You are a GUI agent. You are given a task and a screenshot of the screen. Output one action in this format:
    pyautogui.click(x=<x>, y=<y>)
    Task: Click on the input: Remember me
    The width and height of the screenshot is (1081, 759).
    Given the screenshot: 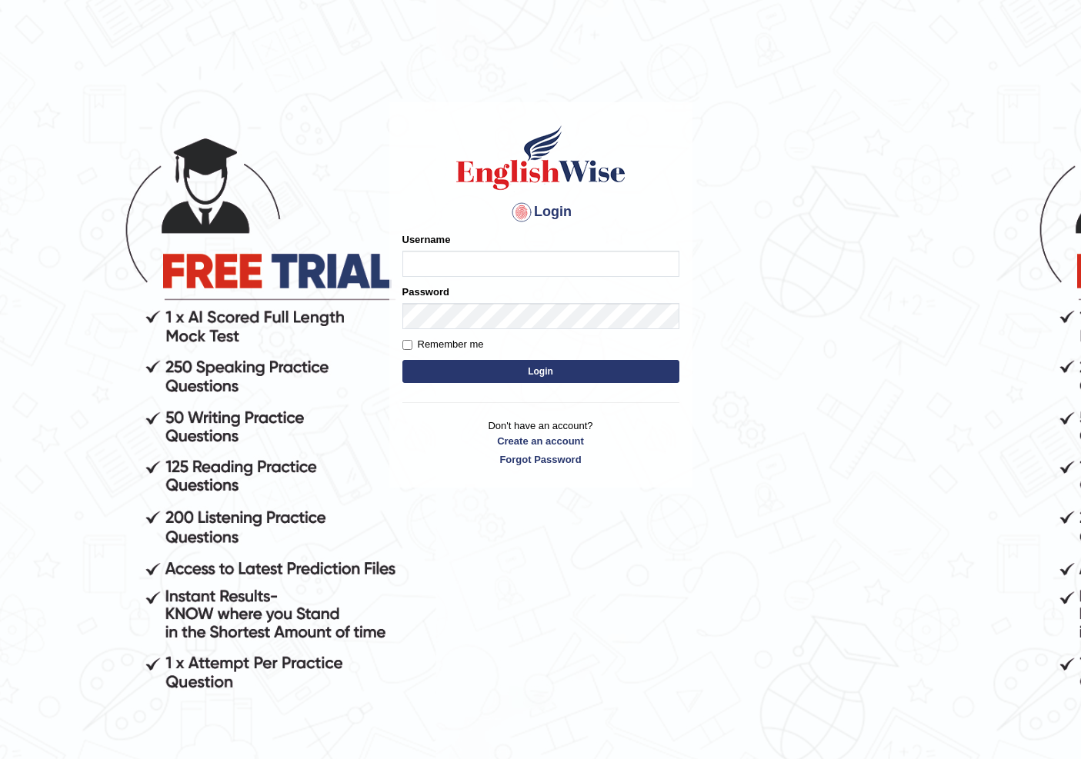 What is the action you would take?
    pyautogui.click(x=407, y=345)
    